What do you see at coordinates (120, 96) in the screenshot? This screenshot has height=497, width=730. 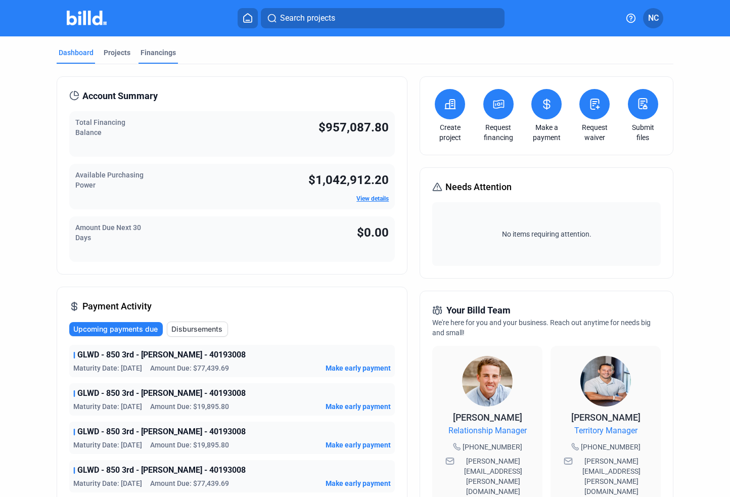 I see `span: Account Summary` at bounding box center [120, 96].